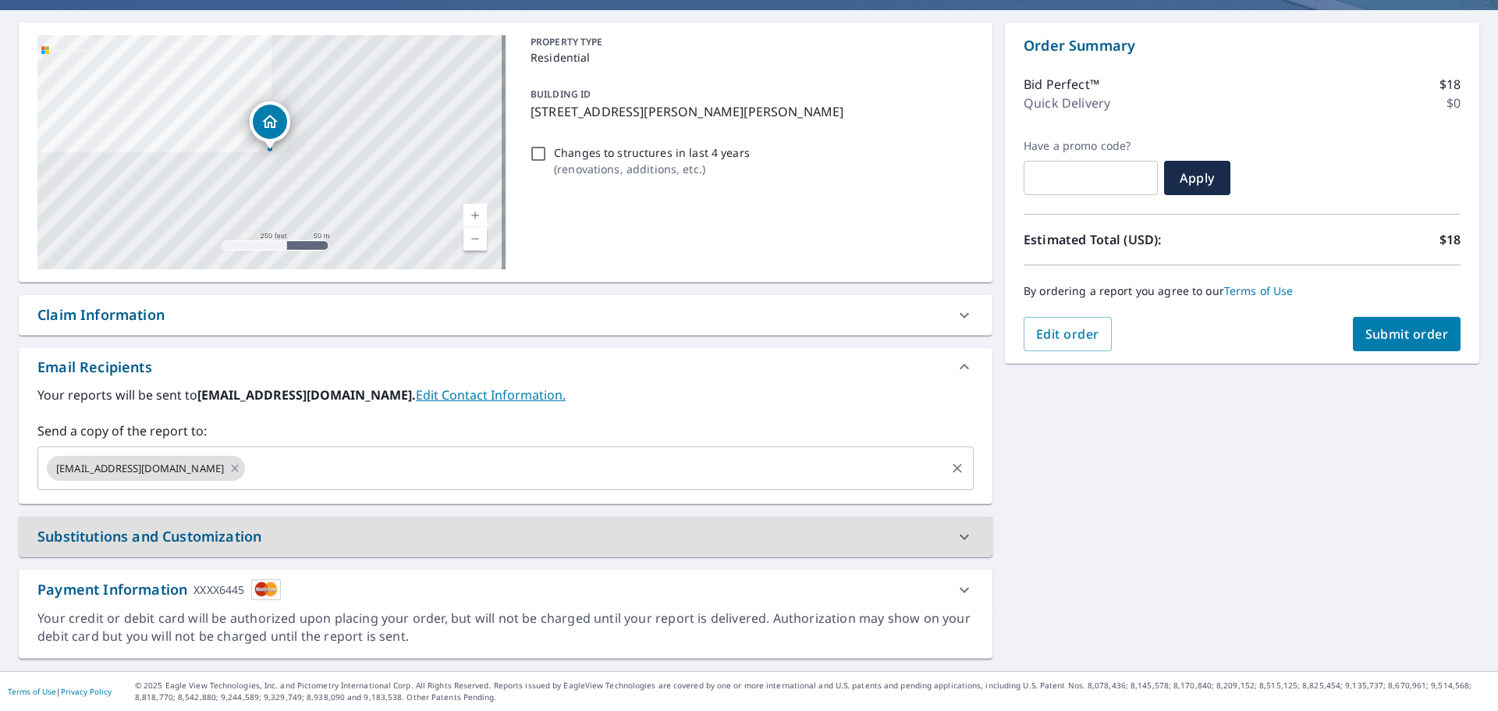  What do you see at coordinates (475, 239) in the screenshot?
I see `a: Current Level 17, Zoom Out` at bounding box center [475, 239].